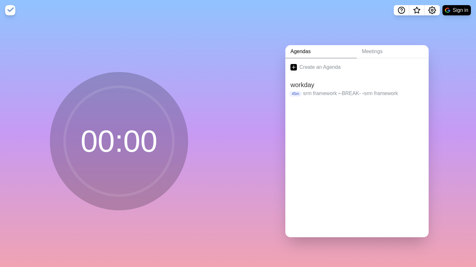 The height and width of the screenshot is (267, 476). Describe the element at coordinates (357, 85) in the screenshot. I see `h2: workday` at that location.